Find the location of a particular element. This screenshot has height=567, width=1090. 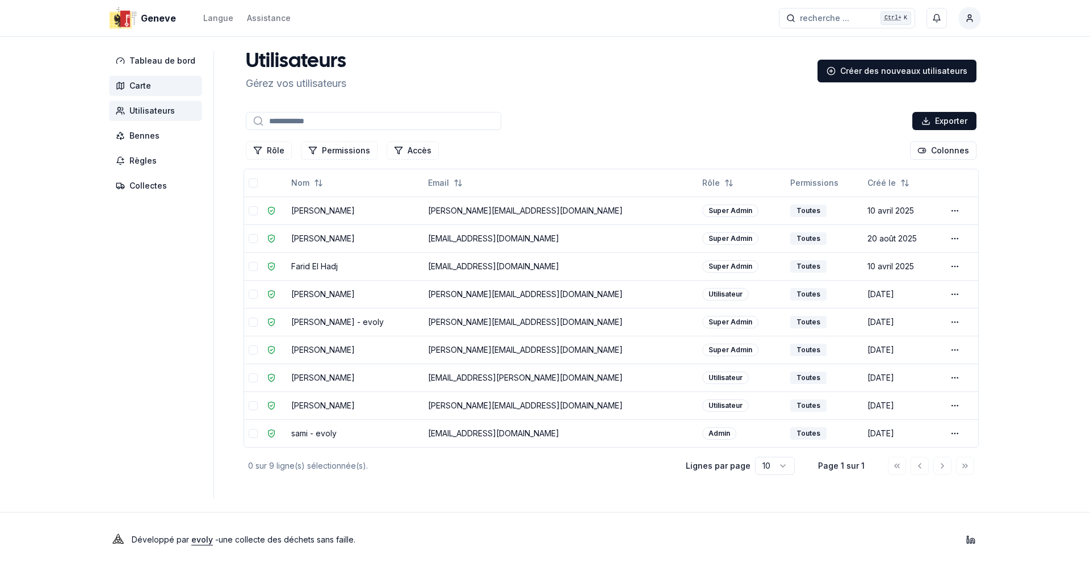

td: 10 avril 2025 is located at coordinates (902, 266).